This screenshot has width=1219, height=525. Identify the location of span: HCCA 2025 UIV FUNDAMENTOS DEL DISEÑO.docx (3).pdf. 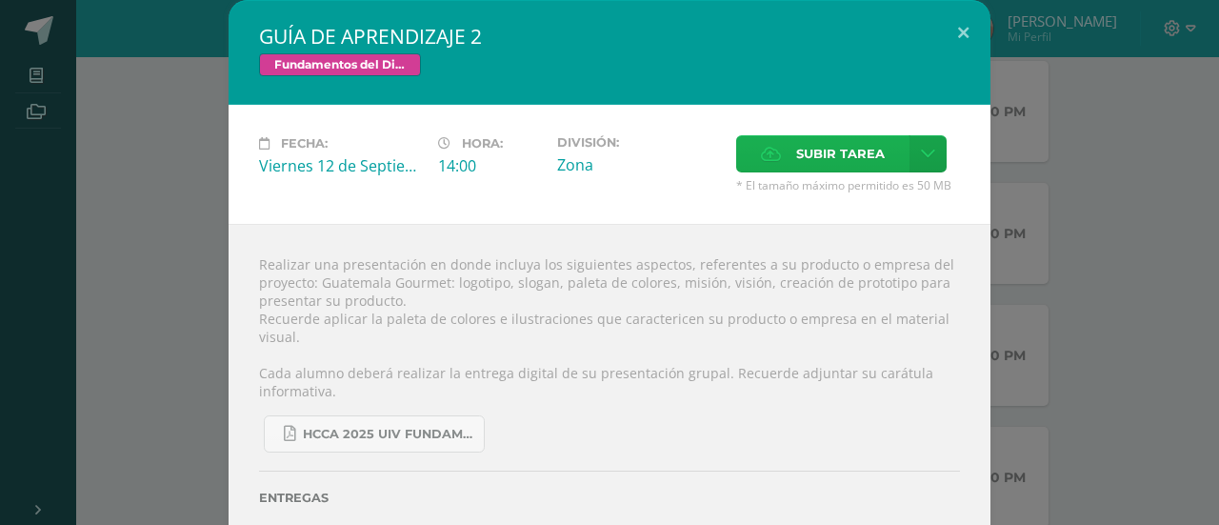
(389, 434).